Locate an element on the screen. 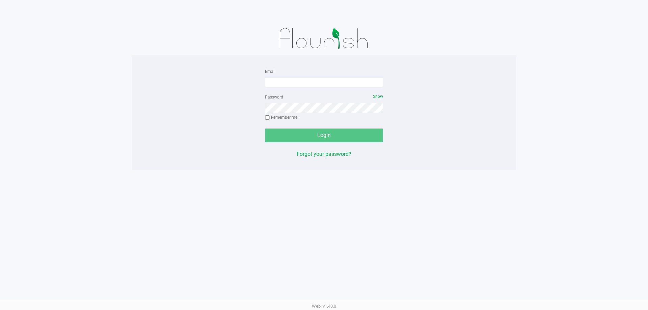 This screenshot has height=310, width=648. span: Show is located at coordinates (378, 96).